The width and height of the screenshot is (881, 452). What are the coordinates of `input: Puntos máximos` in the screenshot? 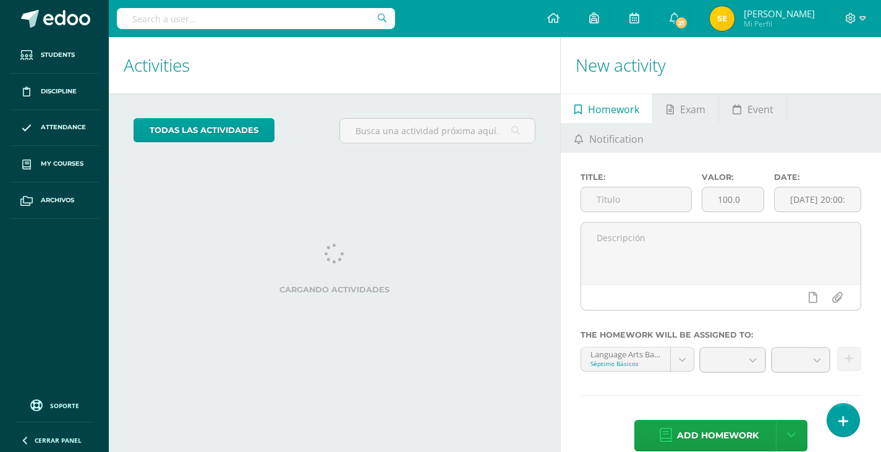 It's located at (733, 199).